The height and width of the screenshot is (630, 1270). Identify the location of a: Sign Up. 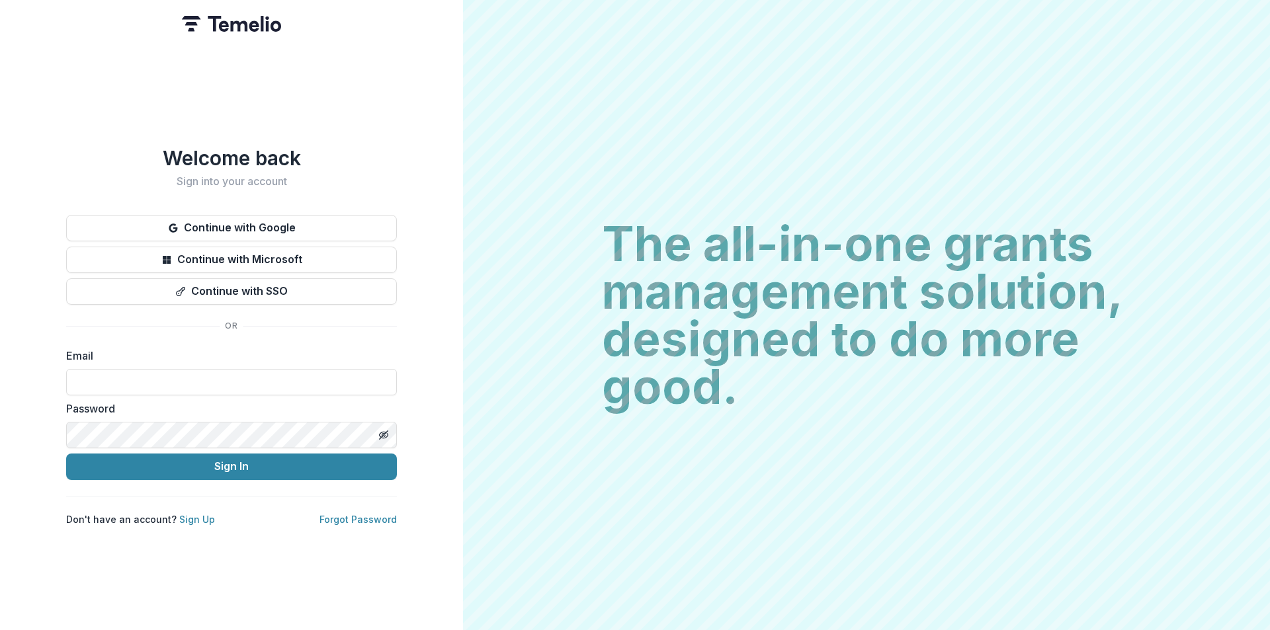
(197, 519).